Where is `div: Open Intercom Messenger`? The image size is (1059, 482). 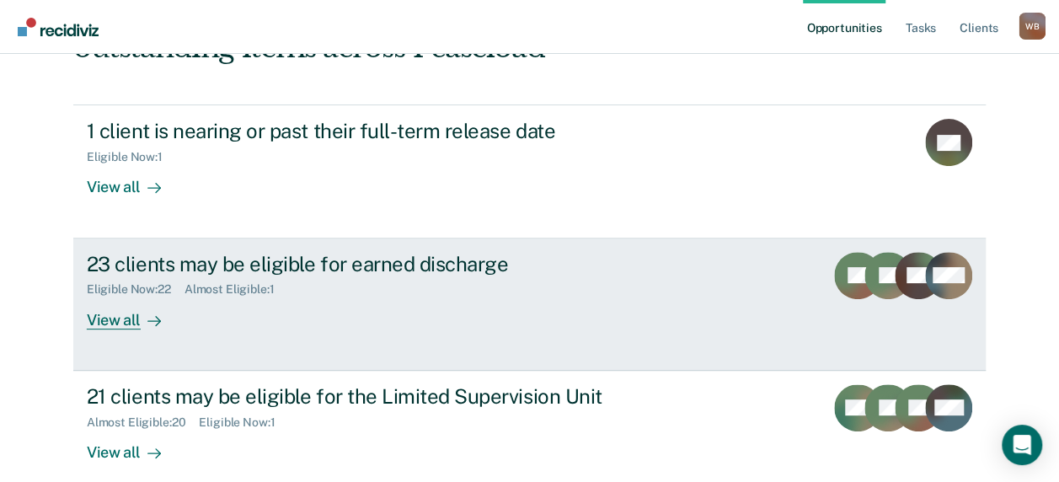
div: Open Intercom Messenger is located at coordinates (1022, 445).